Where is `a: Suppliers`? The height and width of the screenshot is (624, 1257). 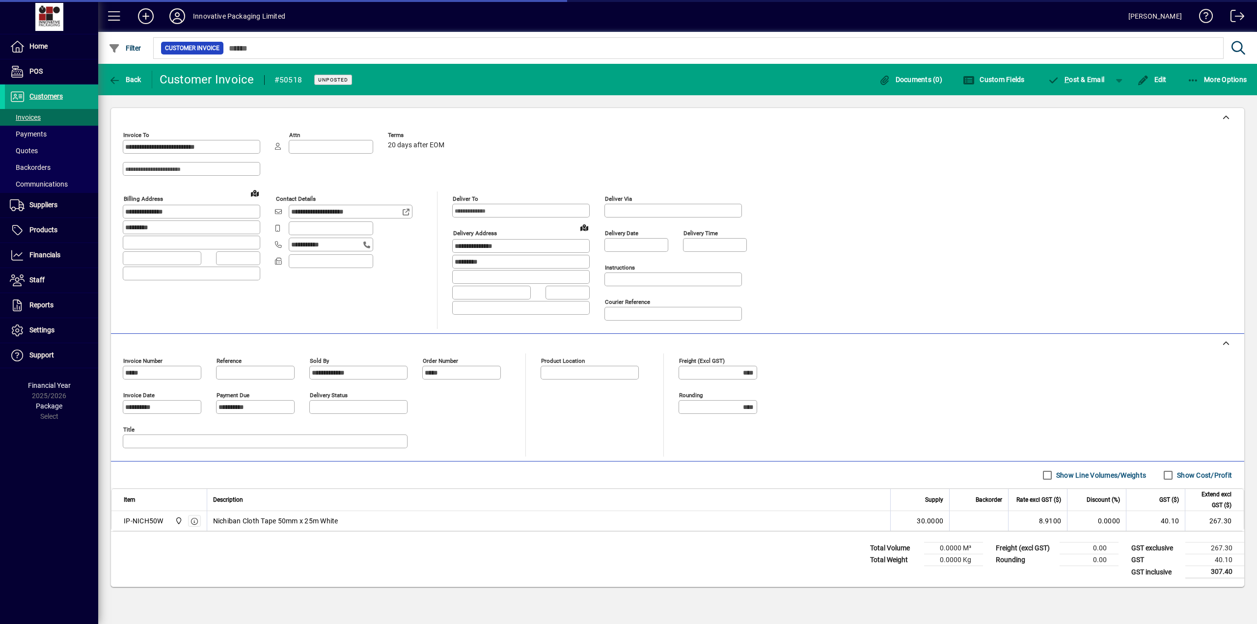 a: Suppliers is located at coordinates (52, 205).